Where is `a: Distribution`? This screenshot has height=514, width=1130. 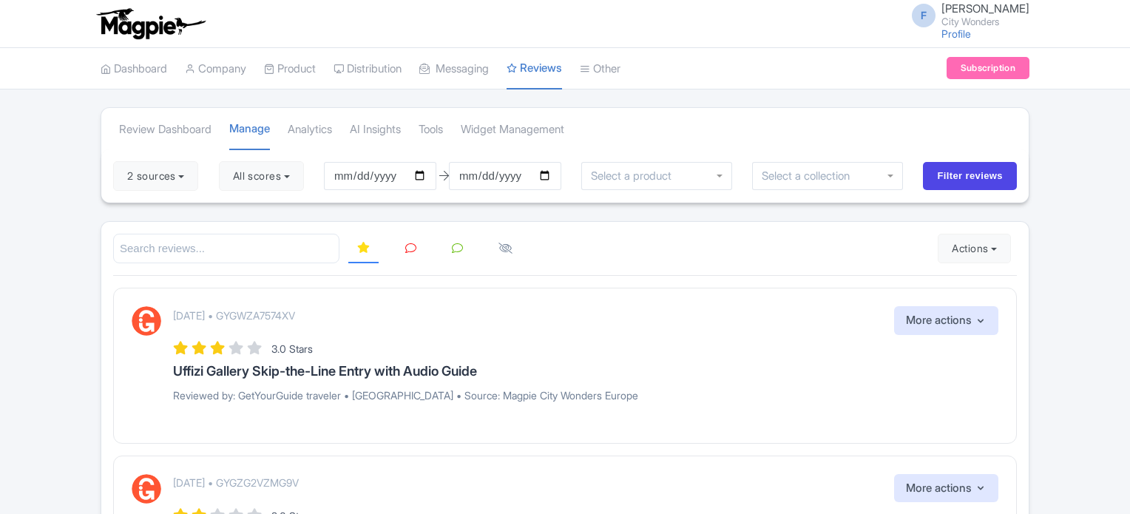 a: Distribution is located at coordinates (367, 69).